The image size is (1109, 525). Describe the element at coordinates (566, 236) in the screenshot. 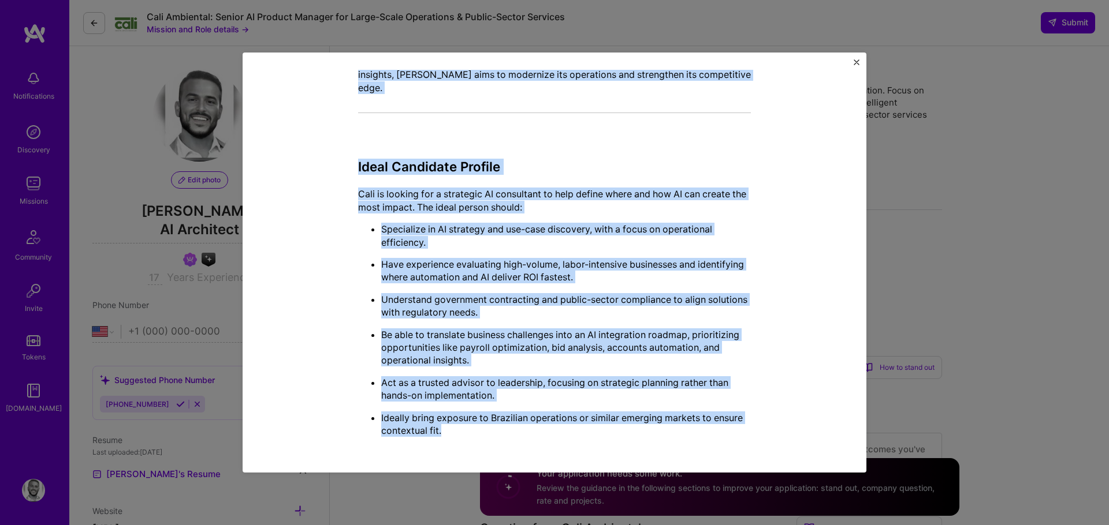

I see `p: Specialize in AI strategy and use-case discovery, with a focus on operational efficiency.` at that location.